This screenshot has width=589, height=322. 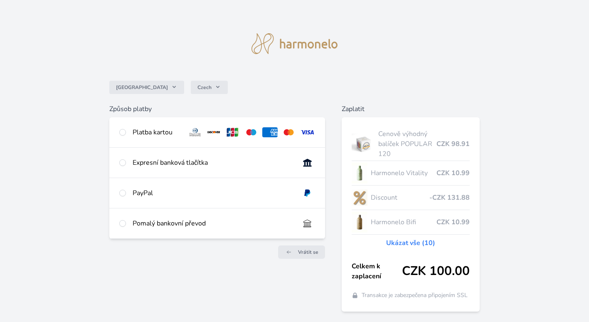 What do you see at coordinates (157, 132) in the screenshot?
I see `div: Platba kartou` at bounding box center [157, 132].